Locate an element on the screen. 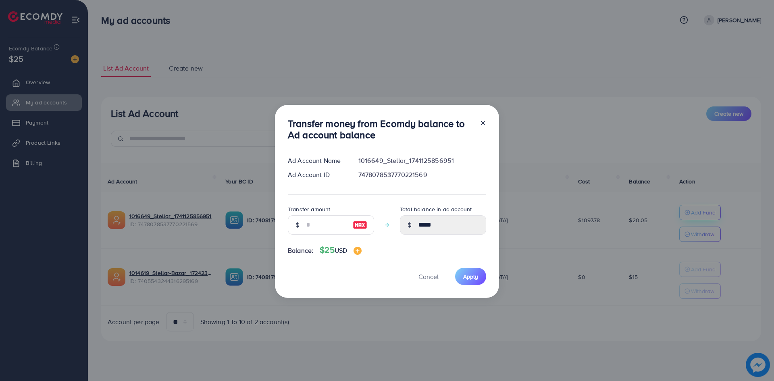 Image resolution: width=774 pixels, height=381 pixels. h4: $25 is located at coordinates (341, 250).